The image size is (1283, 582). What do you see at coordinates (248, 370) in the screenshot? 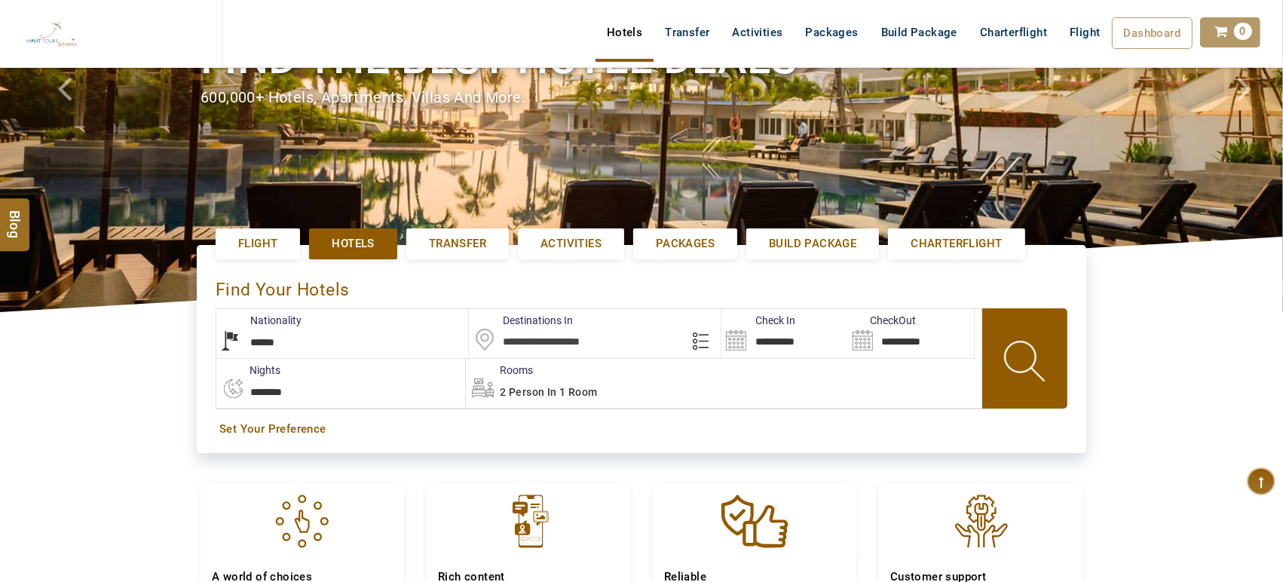
I see `label: nights` at bounding box center [248, 370].